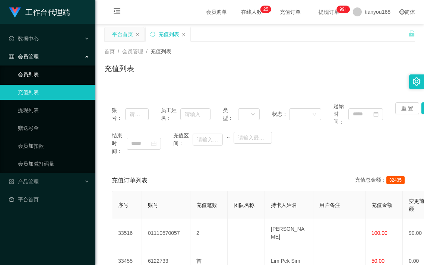 The height and width of the screenshot is (265, 424). I want to click on i: 图标: appstore-o, so click(12, 182).